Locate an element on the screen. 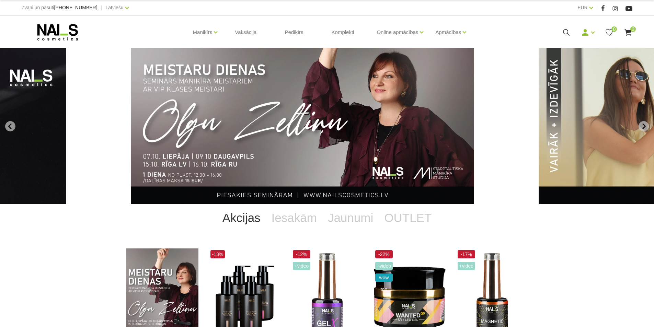 The width and height of the screenshot is (654, 327). a: Iesakām is located at coordinates (294, 218).